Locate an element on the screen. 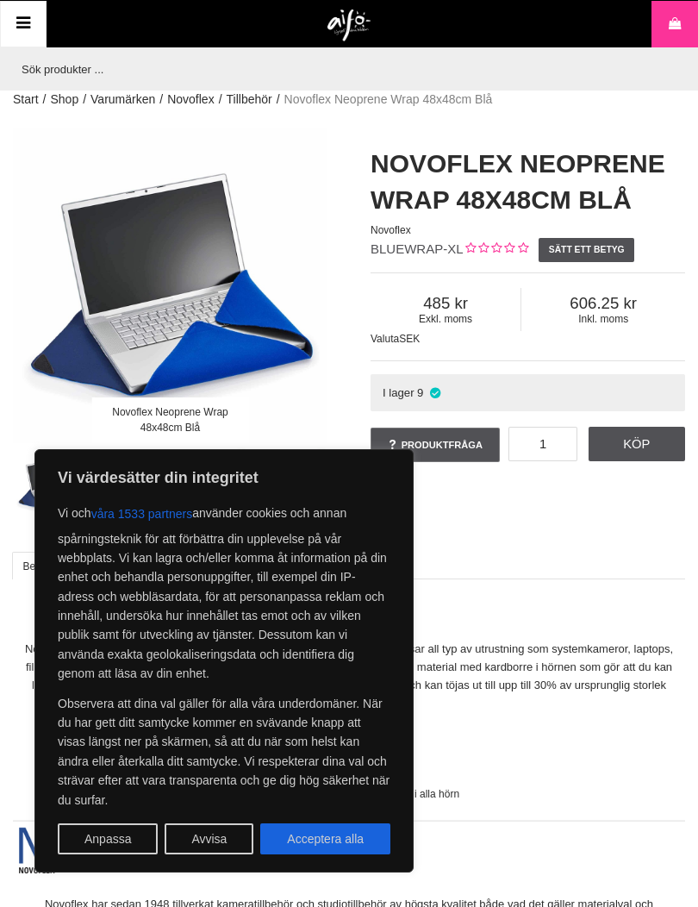 The image size is (698, 907). a: Start is located at coordinates (26, 99).